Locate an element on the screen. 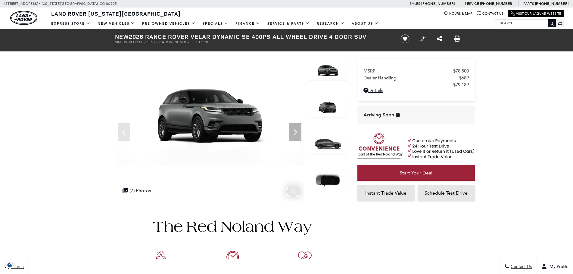 Image resolution: width=573 pixels, height=274 pixels. a: Share this New 2026 Range Rover Velar Dynamic SE 400PS All Wheel Drive 4 Door SUV is located at coordinates (439, 39).